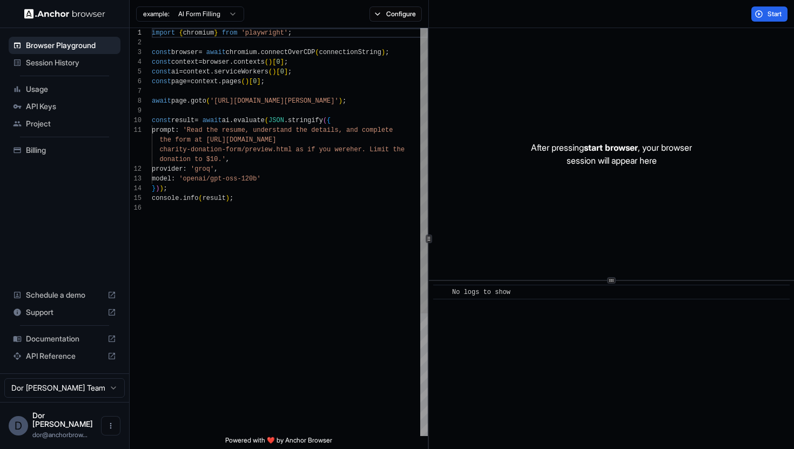  I want to click on span: prompt, so click(163, 130).